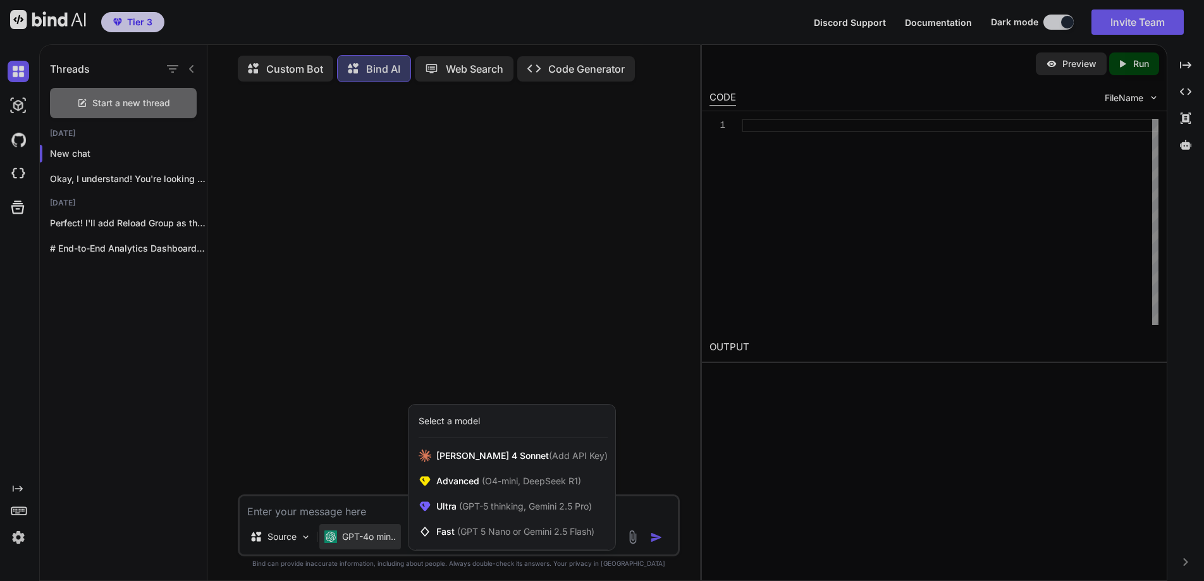 The image size is (1204, 581). Describe the element at coordinates (514, 507) in the screenshot. I see `span: Ultra` at that location.